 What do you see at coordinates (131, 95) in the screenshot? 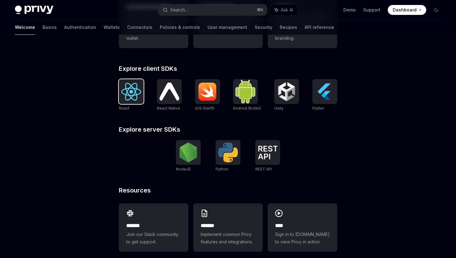
I see `a: ReactReact` at bounding box center [131, 95].